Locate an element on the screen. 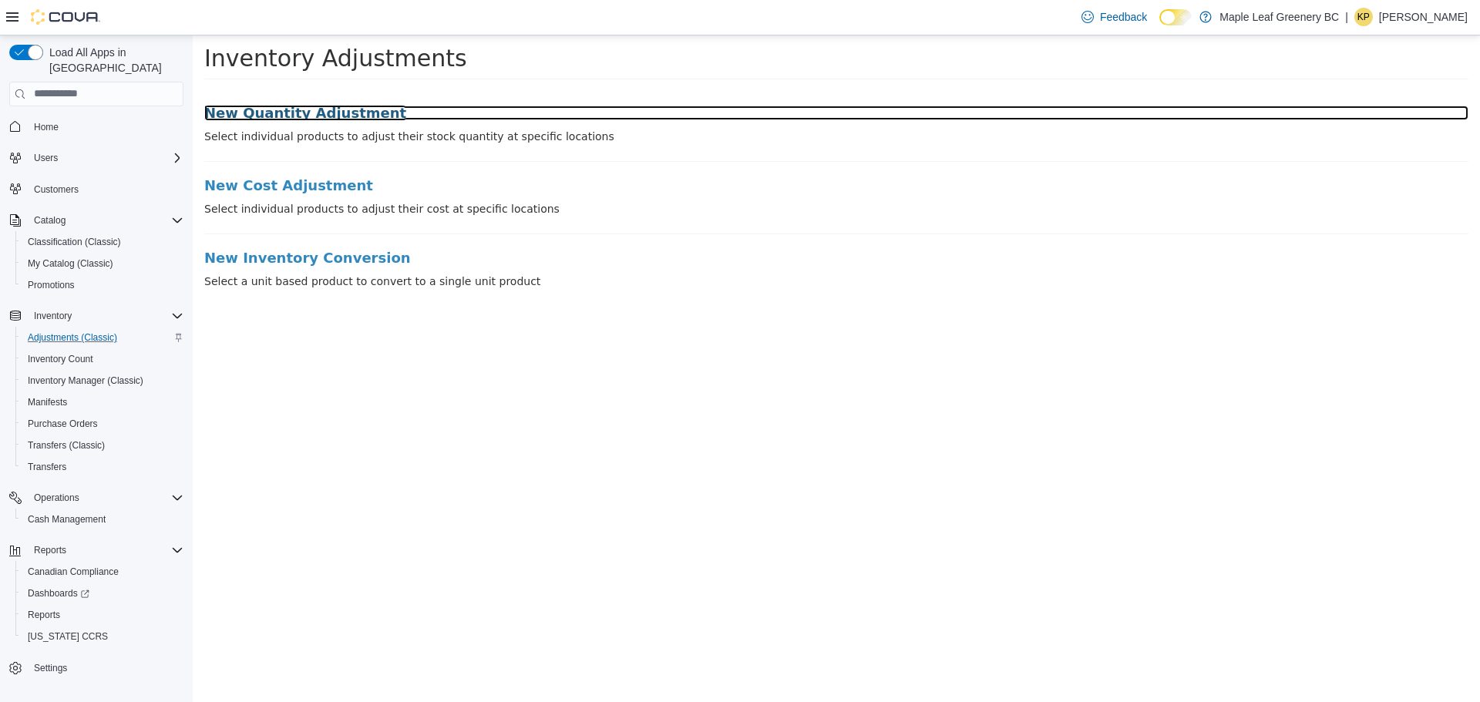  button: Adjustments (Classic) is located at coordinates (103, 338).